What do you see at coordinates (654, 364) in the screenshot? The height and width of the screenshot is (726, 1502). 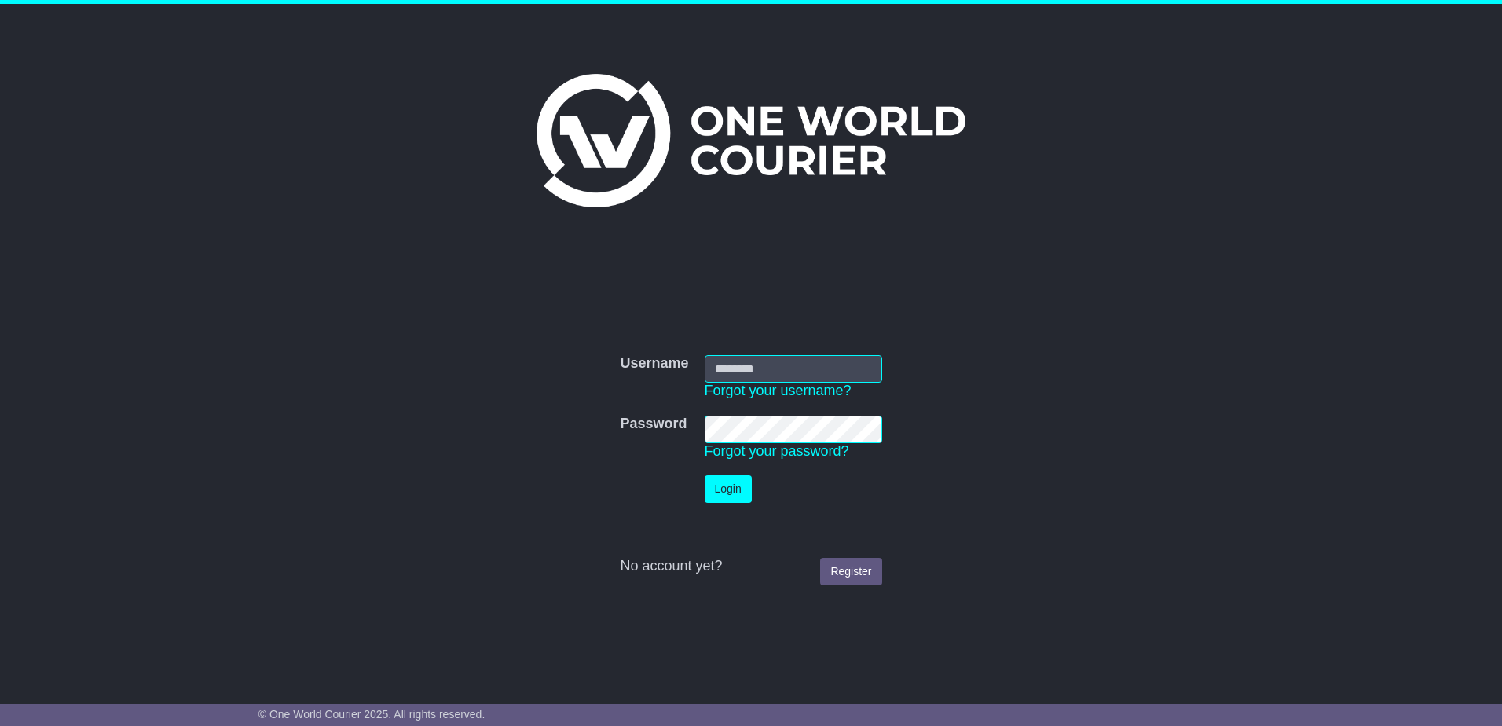 I see `label: Username` at bounding box center [654, 364].